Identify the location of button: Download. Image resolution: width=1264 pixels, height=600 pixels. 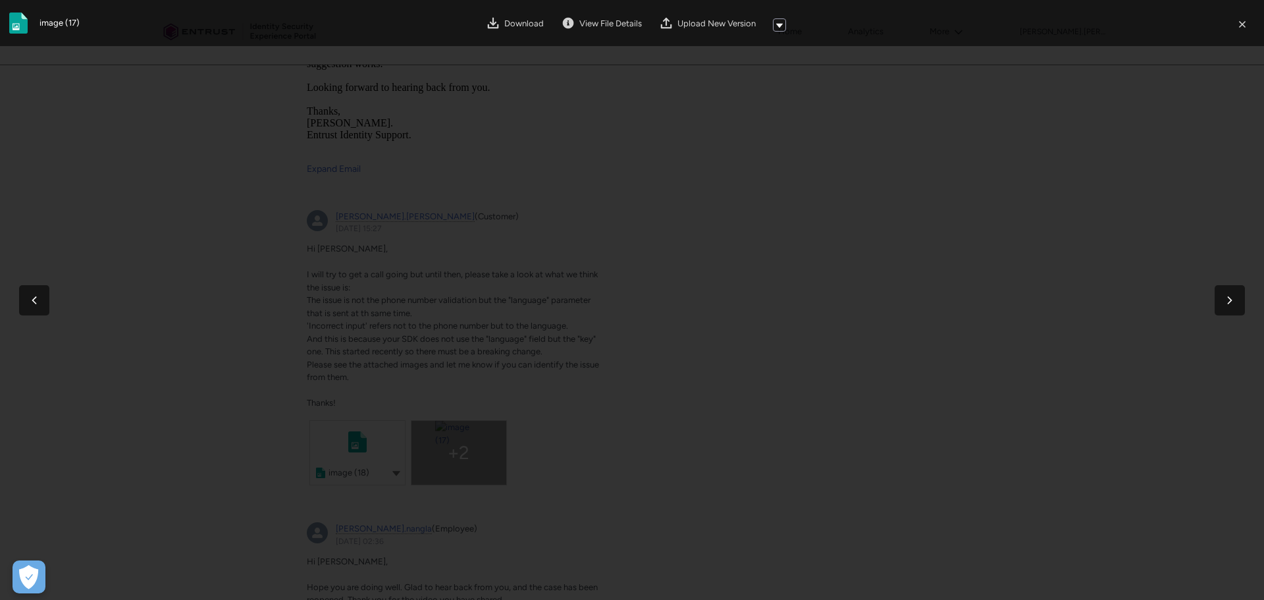
(515, 23).